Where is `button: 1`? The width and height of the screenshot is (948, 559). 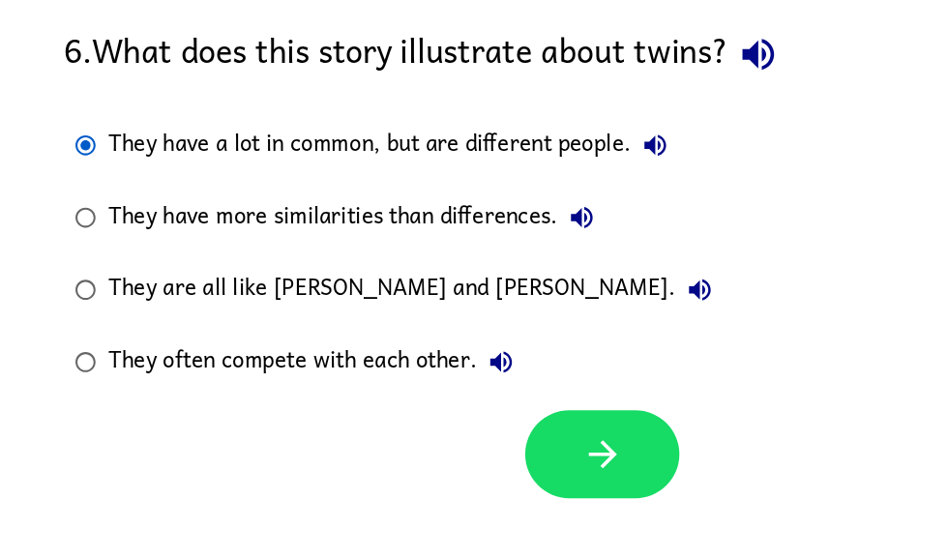
button: 1 is located at coordinates (382, 44).